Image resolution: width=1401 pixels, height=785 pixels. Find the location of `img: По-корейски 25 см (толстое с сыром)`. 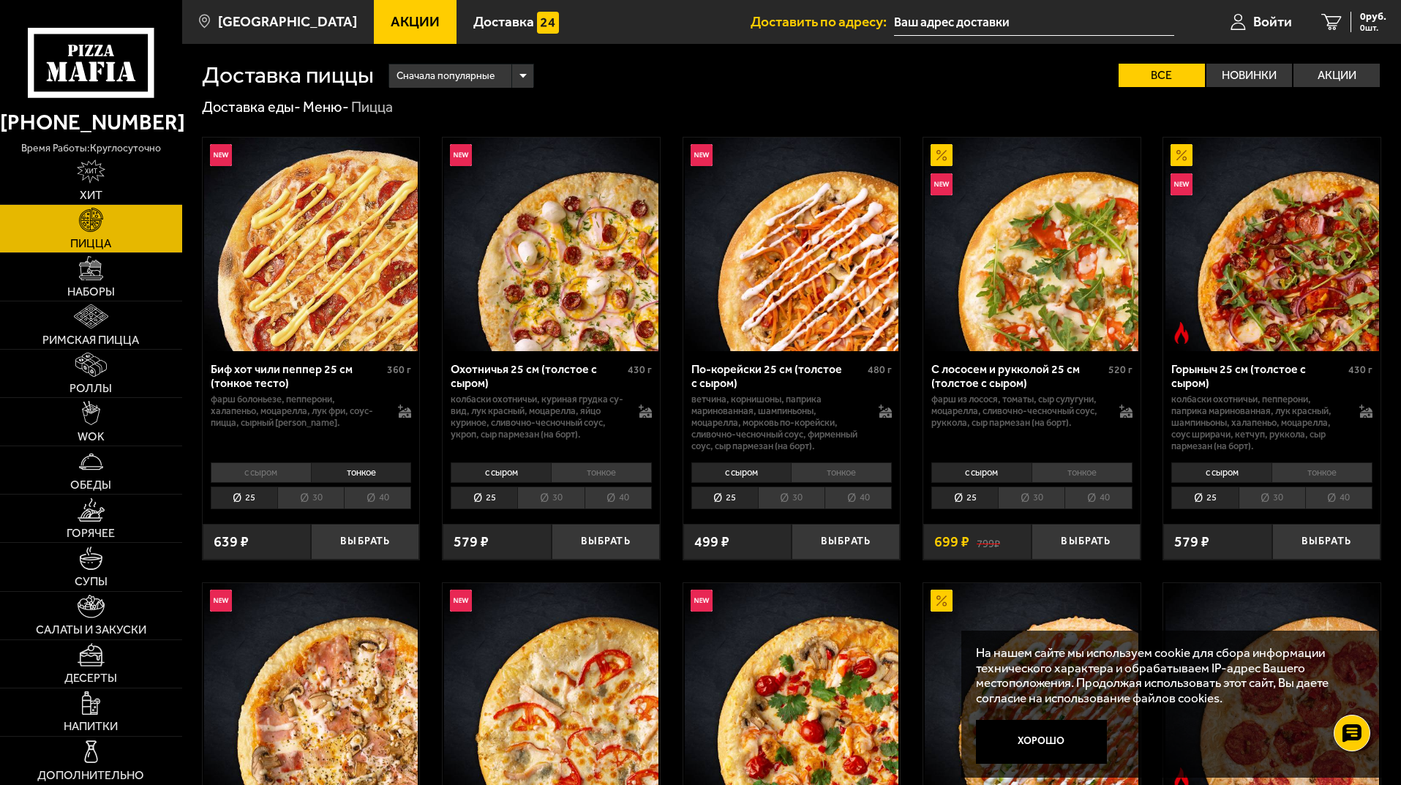

img: По-корейски 25 см (толстое с сыром) is located at coordinates (792, 244).